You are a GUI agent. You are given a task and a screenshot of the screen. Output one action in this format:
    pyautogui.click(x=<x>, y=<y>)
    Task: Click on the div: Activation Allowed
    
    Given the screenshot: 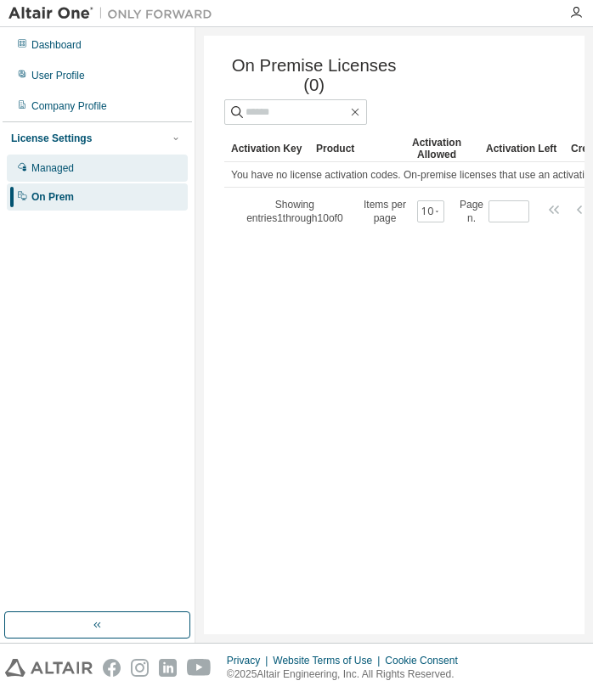 What is the action you would take?
    pyautogui.click(x=436, y=149)
    